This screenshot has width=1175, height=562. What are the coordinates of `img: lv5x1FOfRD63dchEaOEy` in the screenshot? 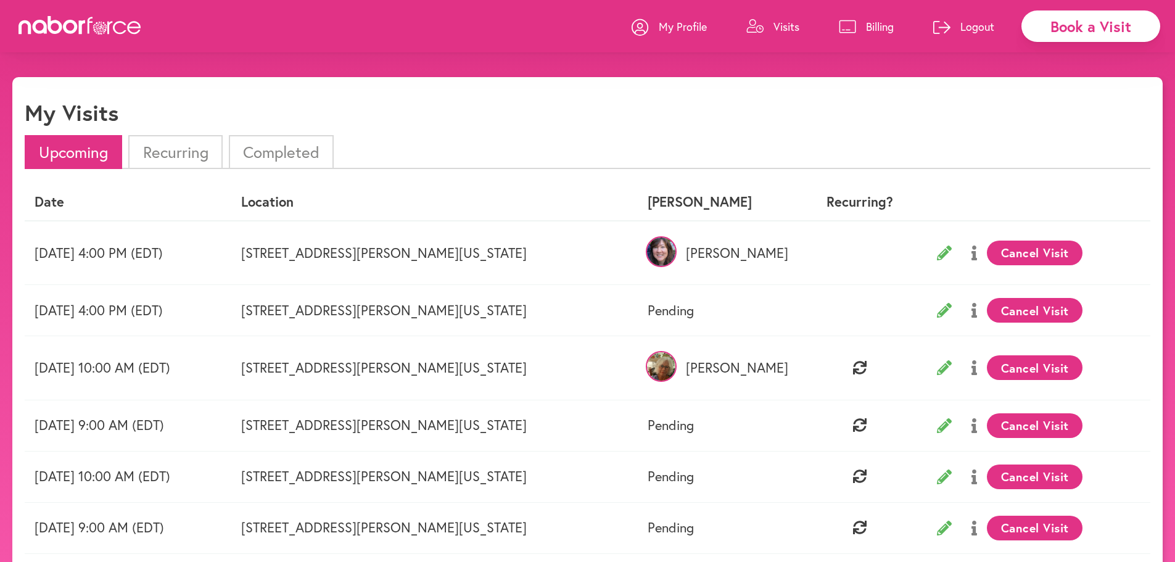 It's located at (661, 366).